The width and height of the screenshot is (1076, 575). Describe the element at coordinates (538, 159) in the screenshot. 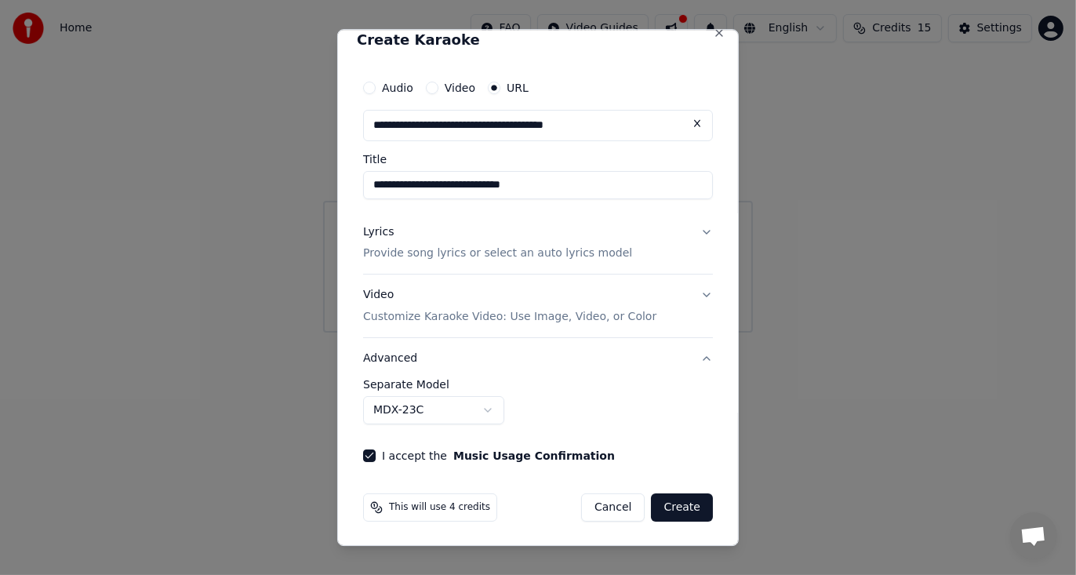

I see `label: Title` at that location.